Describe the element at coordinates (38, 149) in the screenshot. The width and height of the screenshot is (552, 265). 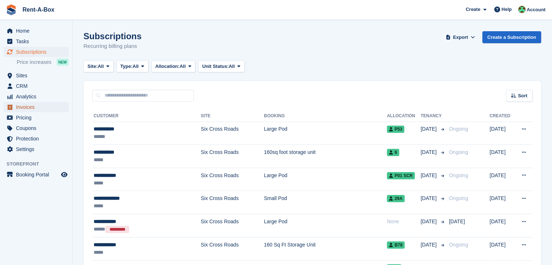
I see `span: Settings` at that location.